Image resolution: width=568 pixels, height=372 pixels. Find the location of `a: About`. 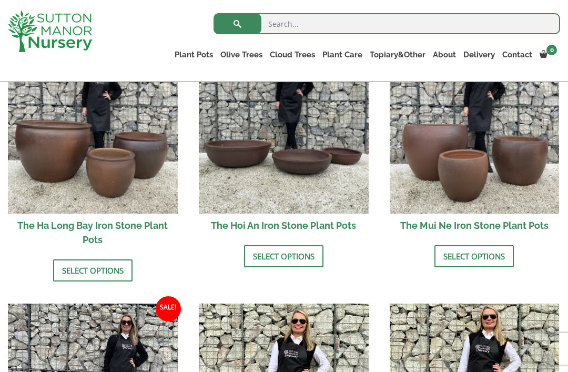

a: About is located at coordinates (444, 55).